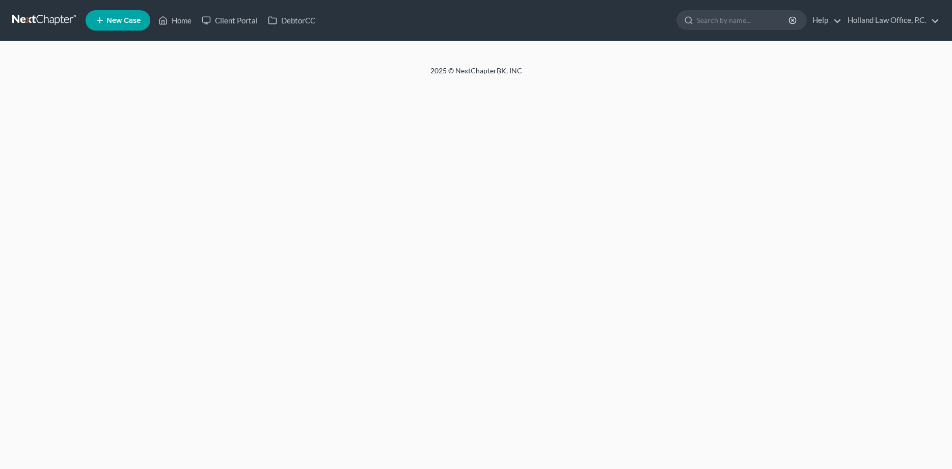 Image resolution: width=952 pixels, height=469 pixels. Describe the element at coordinates (230, 20) in the screenshot. I see `a: Client Portal` at that location.